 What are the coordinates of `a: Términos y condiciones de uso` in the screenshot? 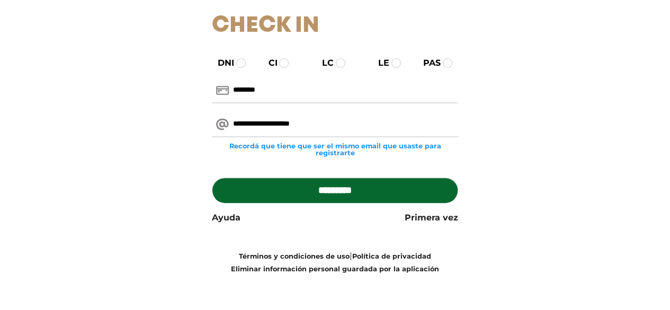 It's located at (294, 256).